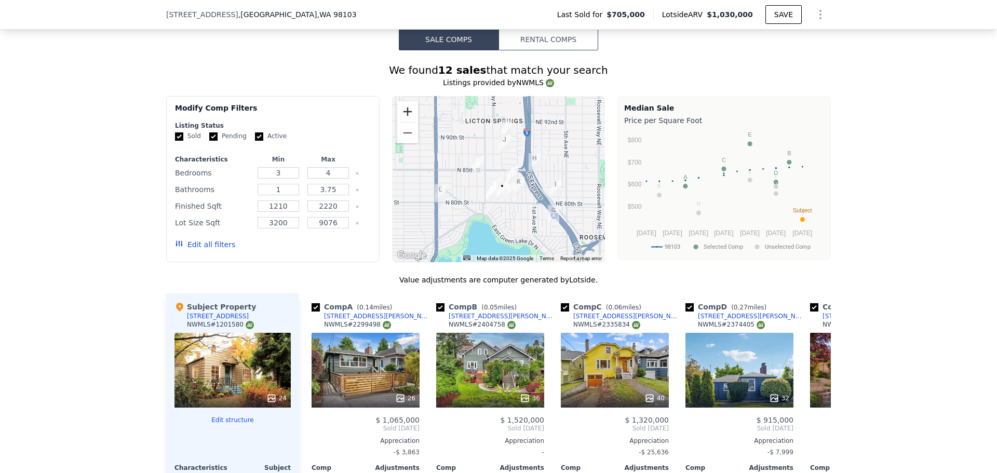 Image resolution: width=997 pixels, height=473 pixels. Describe the element at coordinates (634, 140) in the screenshot. I see `text: $800` at that location.